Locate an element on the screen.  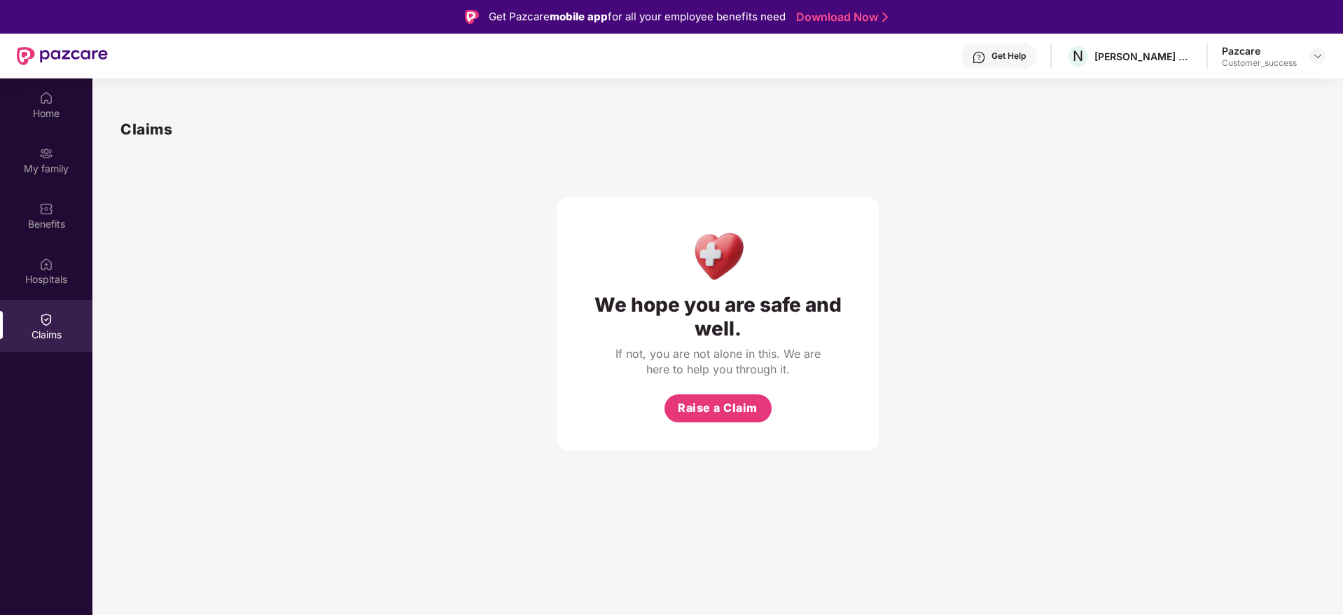
img: svg+xml;base64,PHN2ZyBpZD0iRHJvcGRvd24tMzJ4MzIiIHhtbG5zPSJodHRwOi8vd3d3LnczLm9yZy8yMDAwL3N2ZyIgd2... is located at coordinates (1318, 56).